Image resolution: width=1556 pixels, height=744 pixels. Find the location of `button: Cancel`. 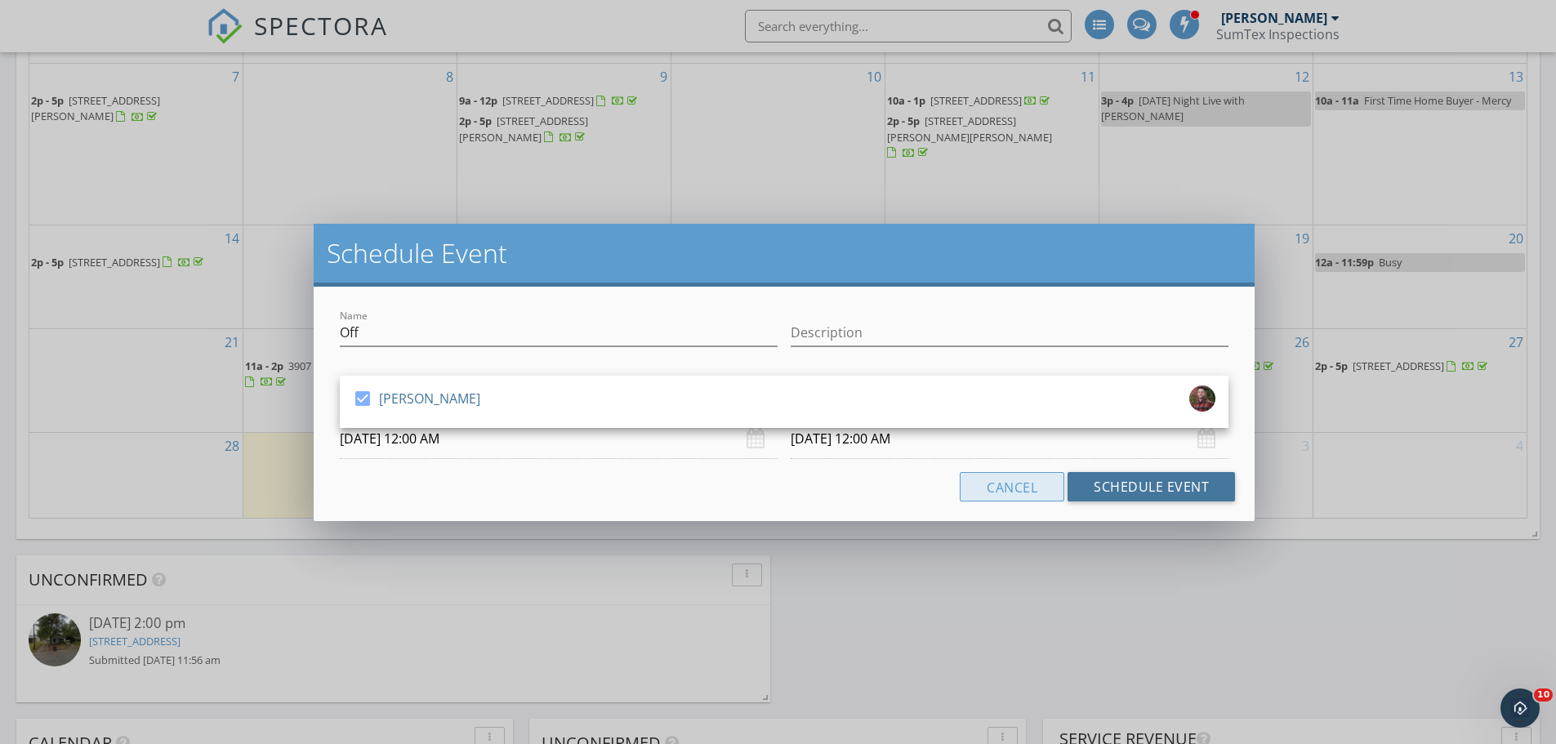

button: Cancel is located at coordinates (1012, 487).